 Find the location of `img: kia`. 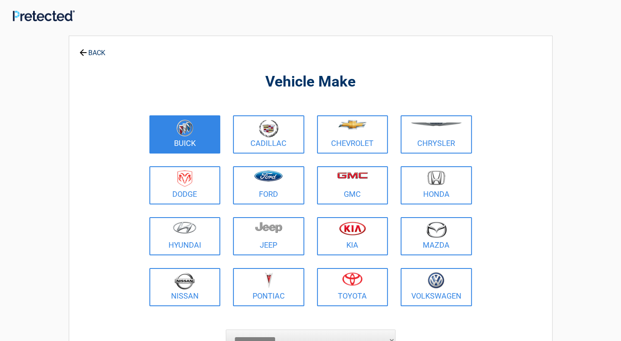

img: kia is located at coordinates (352, 228).